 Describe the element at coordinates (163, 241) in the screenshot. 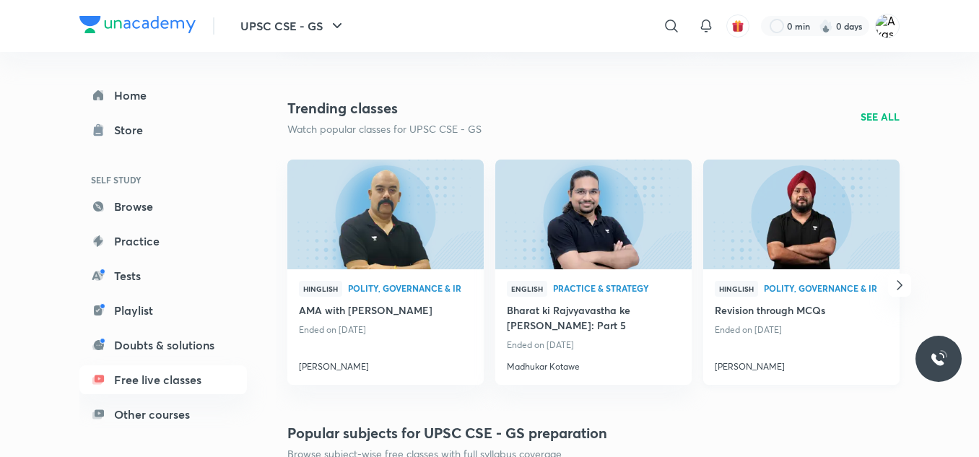

I see `a: Practice` at that location.